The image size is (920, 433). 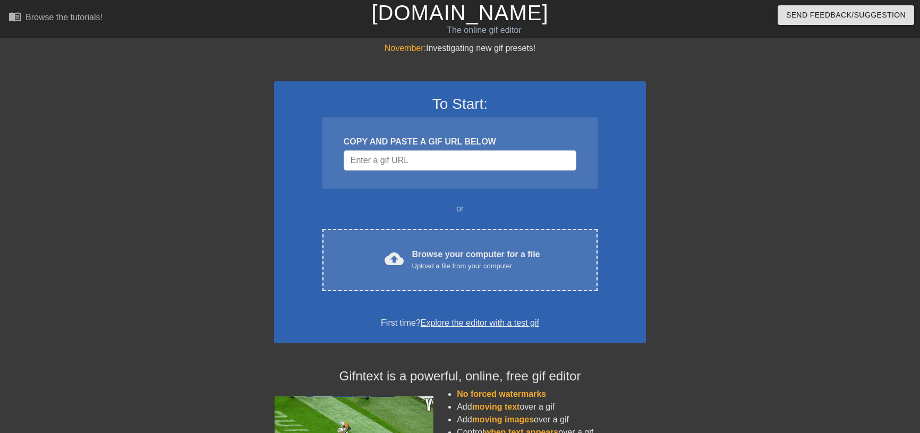 I want to click on div: Browse your computer for a file, so click(x=476, y=260).